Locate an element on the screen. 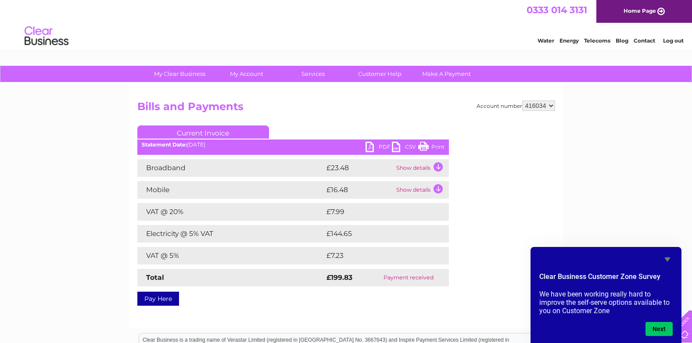 The image size is (692, 343). p: We have been working really hard to improve the self-serve options available to you on Customer Zone is located at coordinates (606, 303).